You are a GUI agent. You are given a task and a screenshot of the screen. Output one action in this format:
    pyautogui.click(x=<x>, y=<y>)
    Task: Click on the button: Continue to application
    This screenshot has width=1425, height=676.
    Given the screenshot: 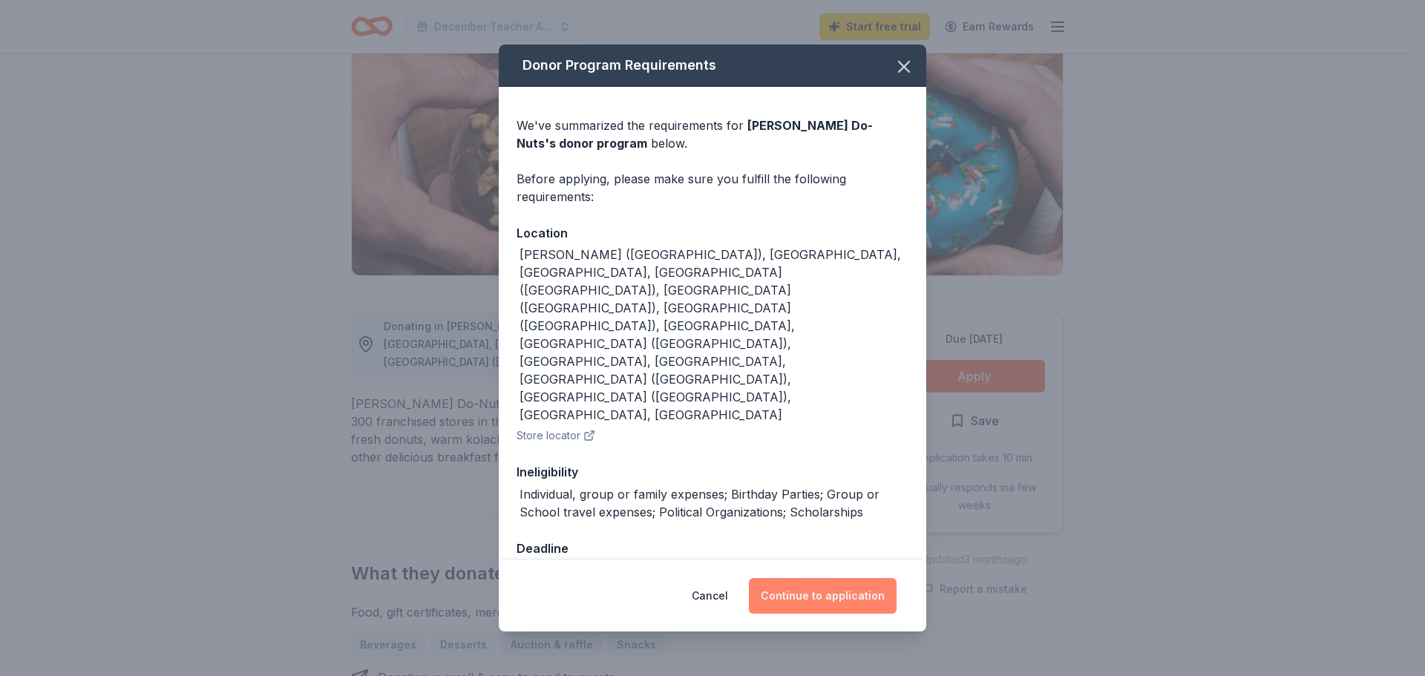 What is the action you would take?
    pyautogui.click(x=822, y=596)
    